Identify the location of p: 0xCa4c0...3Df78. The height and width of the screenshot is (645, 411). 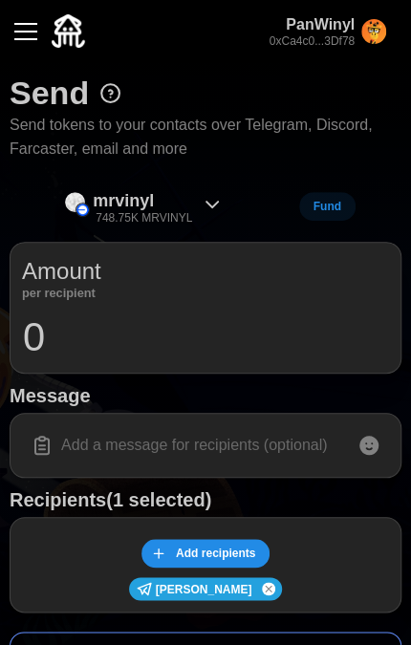
(312, 41).